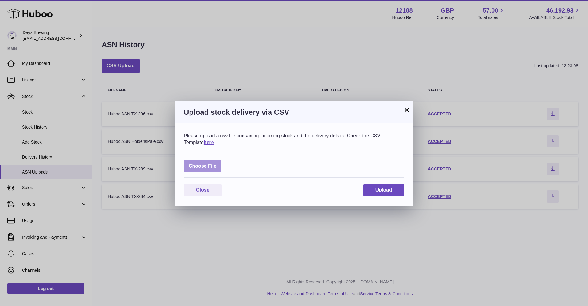 This screenshot has height=306, width=588. Describe the element at coordinates (209, 142) in the screenshot. I see `a: here` at that location.